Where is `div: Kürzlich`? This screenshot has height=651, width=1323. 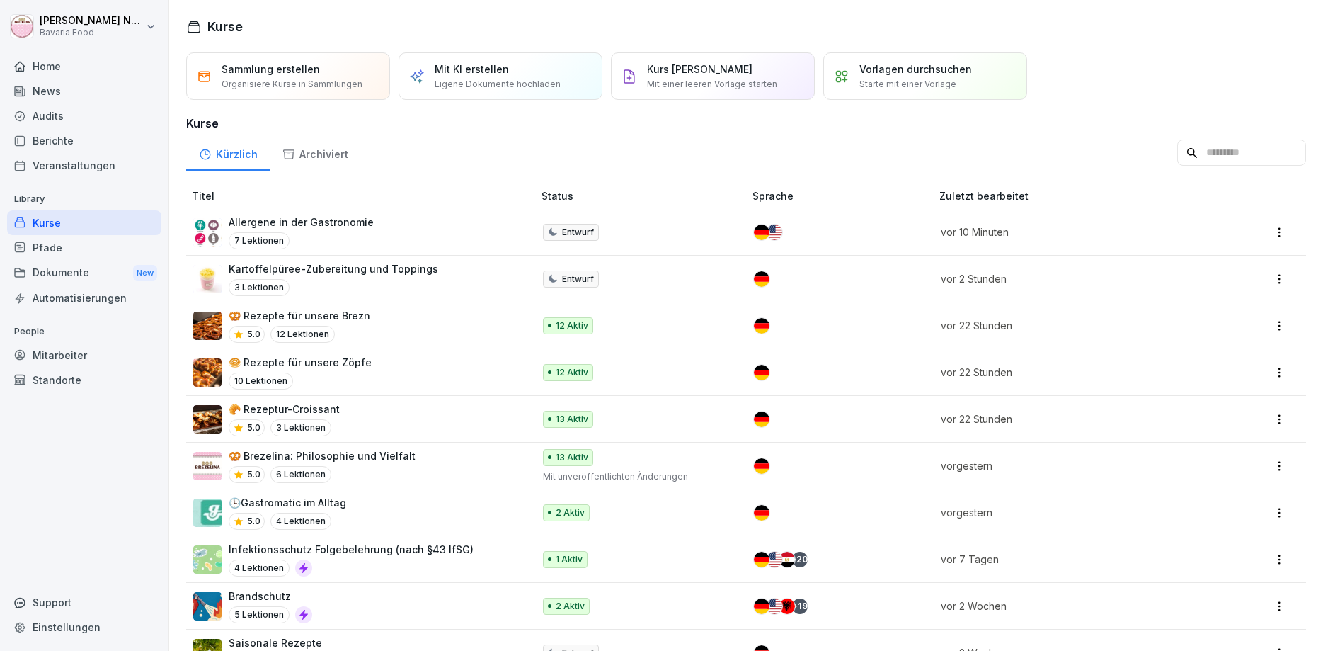 div: Kürzlich is located at coordinates (228, 152).